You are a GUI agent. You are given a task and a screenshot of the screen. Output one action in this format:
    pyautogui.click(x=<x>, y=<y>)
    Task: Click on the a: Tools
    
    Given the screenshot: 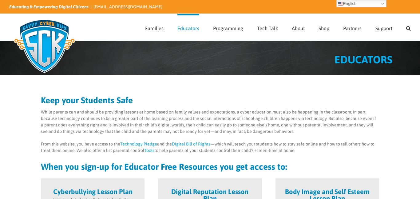 What is the action you would take?
    pyautogui.click(x=149, y=150)
    